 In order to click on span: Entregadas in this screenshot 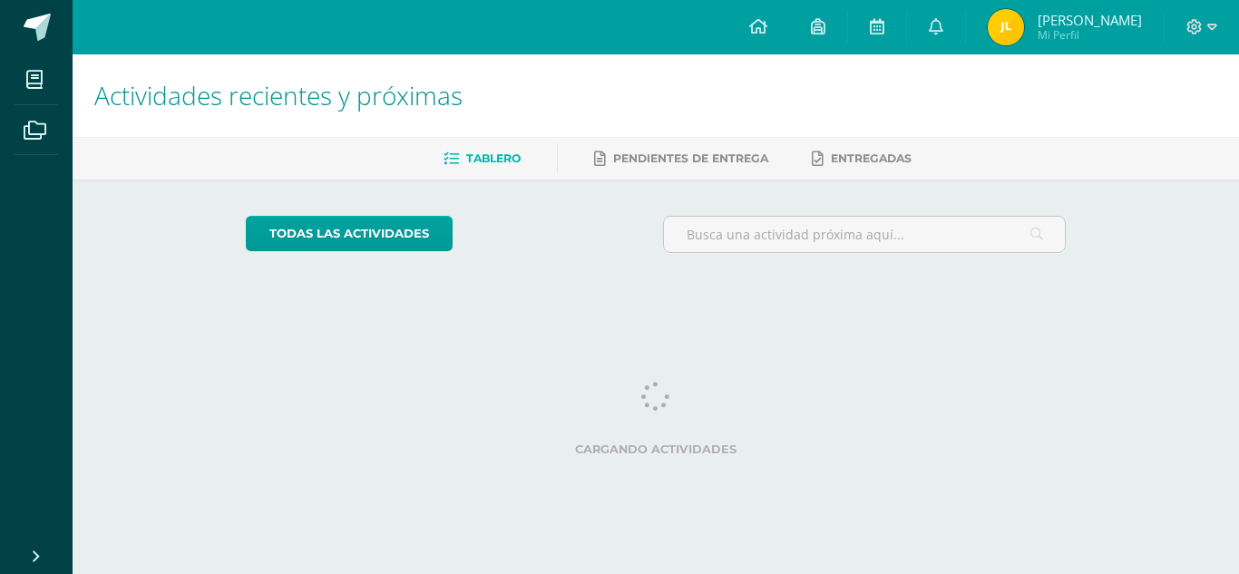, I will do `click(871, 158)`.